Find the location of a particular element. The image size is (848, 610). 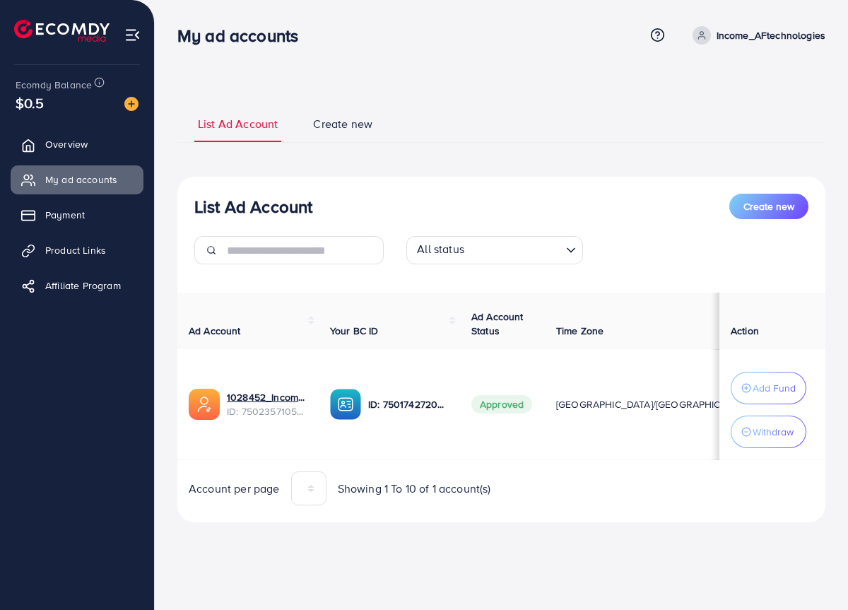

span: Affiliate Program is located at coordinates (83, 286).